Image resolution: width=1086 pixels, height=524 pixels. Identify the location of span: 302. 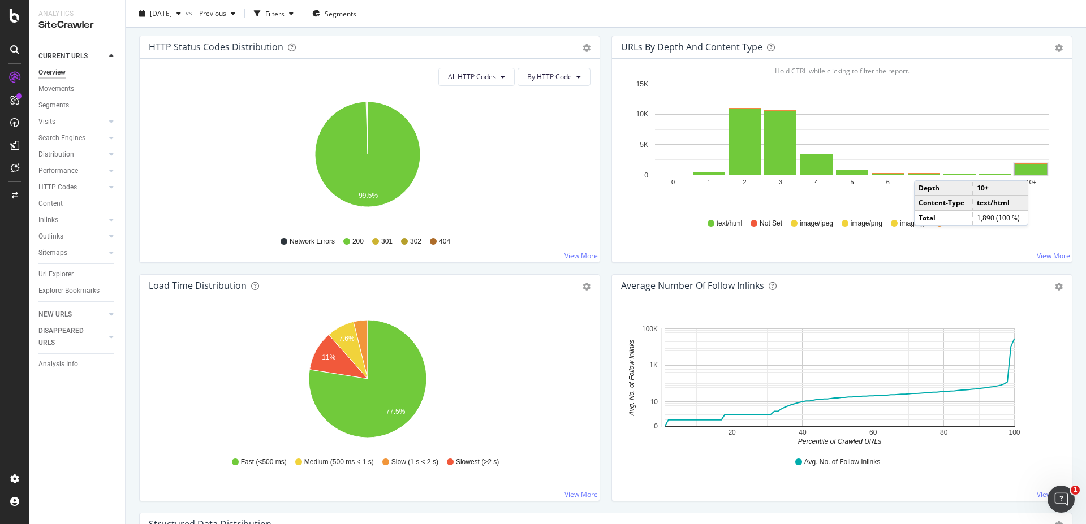
(416, 241).